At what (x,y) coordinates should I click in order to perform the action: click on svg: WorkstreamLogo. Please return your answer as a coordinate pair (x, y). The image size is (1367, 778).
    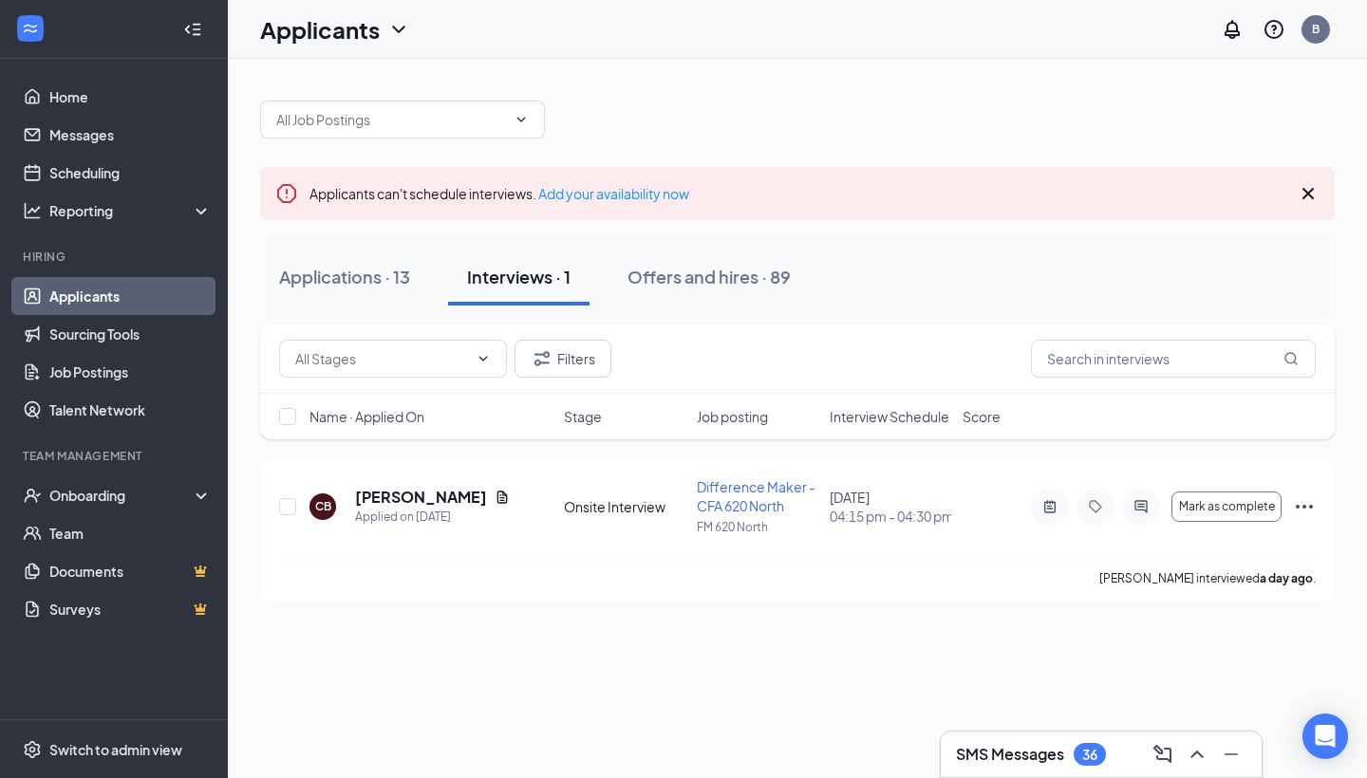
    Looking at the image, I should click on (30, 28).